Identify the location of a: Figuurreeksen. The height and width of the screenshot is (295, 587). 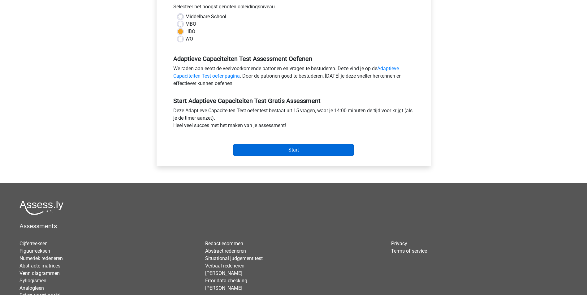
(35, 251).